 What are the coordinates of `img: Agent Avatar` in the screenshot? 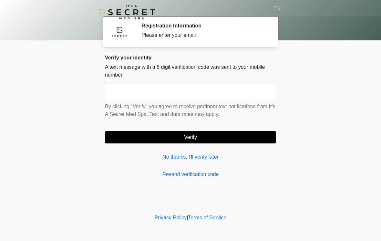 It's located at (119, 32).